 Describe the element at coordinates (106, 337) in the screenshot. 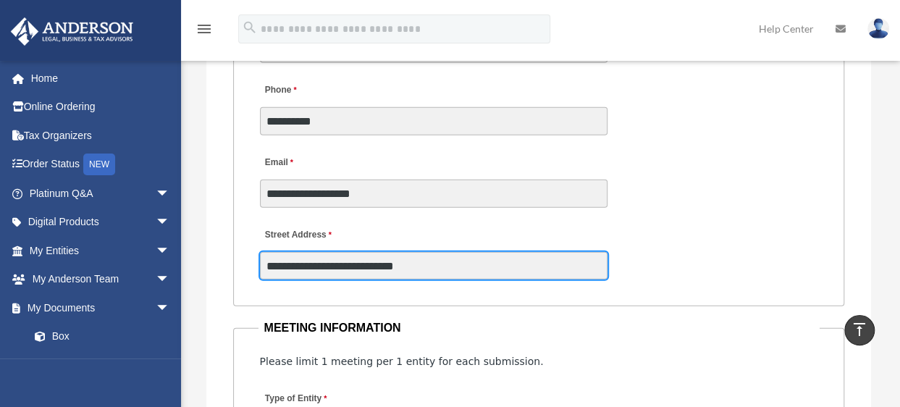

I see `a: Box` at that location.